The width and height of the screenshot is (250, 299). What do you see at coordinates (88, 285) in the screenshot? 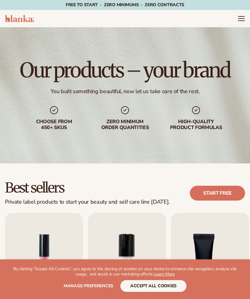
I see `span: Manage preferences` at bounding box center [88, 285].